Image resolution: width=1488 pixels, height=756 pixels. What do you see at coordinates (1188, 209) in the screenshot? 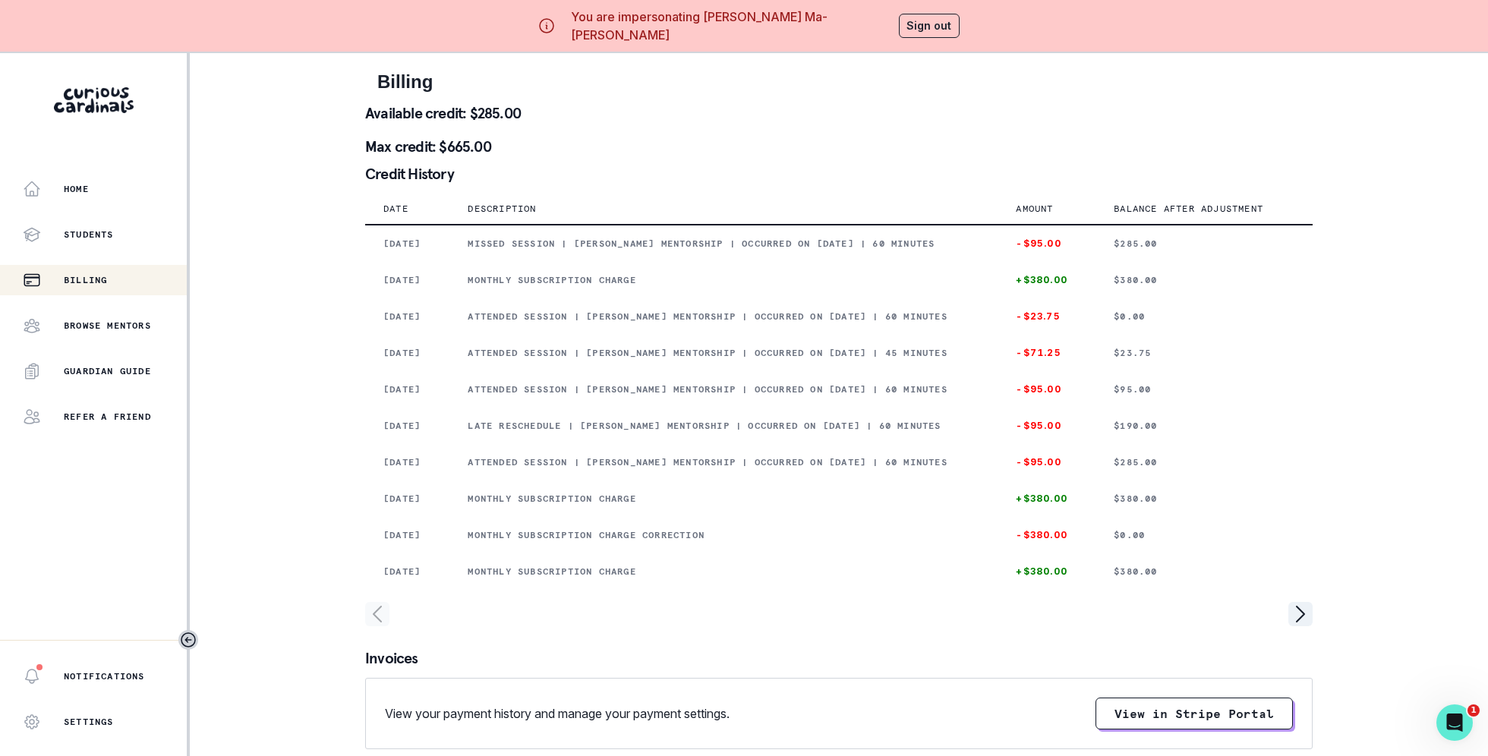
I see `p: Balance after adjustment` at bounding box center [1188, 209].